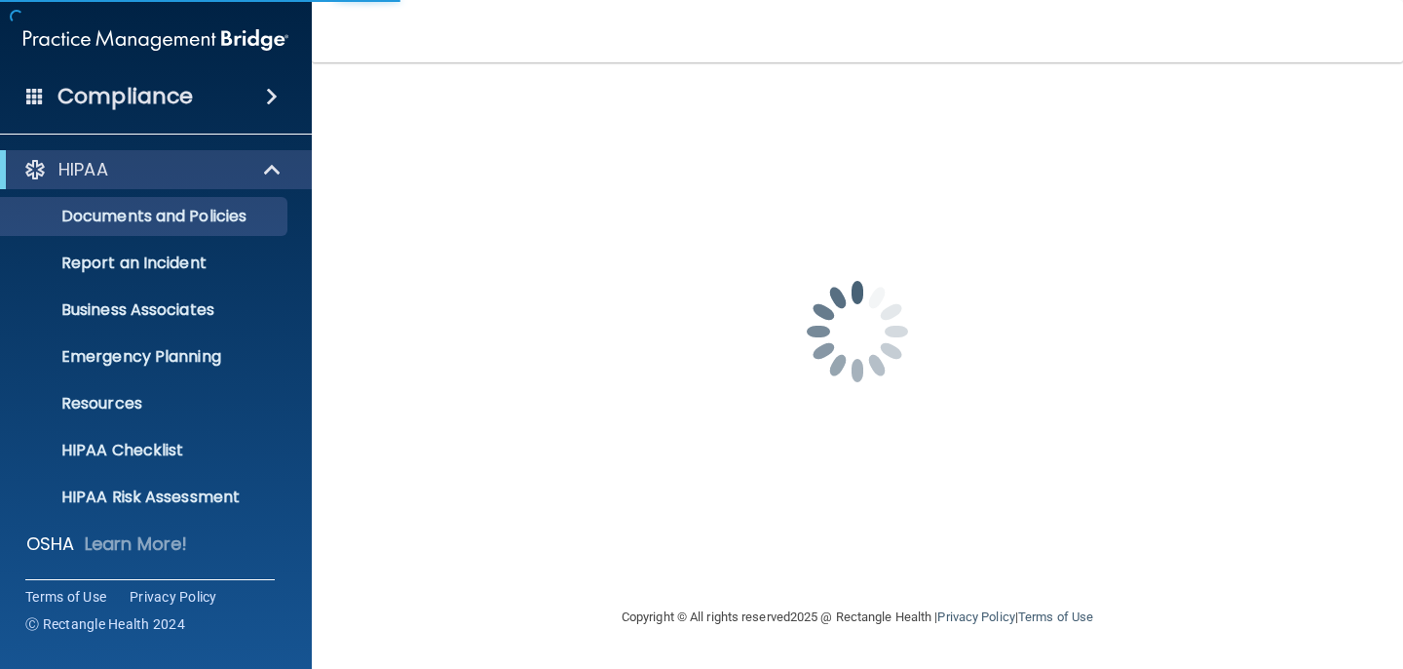  What do you see at coordinates (858, 331) in the screenshot?
I see `img: spinner.e123f6fc.gif` at bounding box center [858, 331].